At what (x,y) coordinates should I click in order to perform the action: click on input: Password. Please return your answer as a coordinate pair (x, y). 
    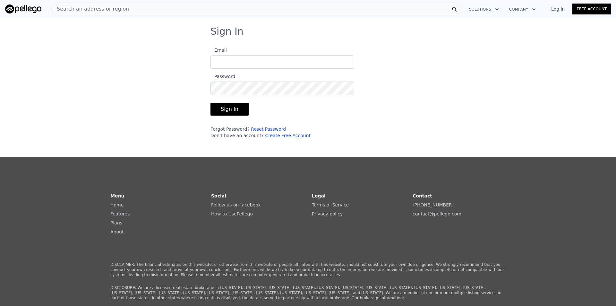
    Looking at the image, I should click on (282, 88).